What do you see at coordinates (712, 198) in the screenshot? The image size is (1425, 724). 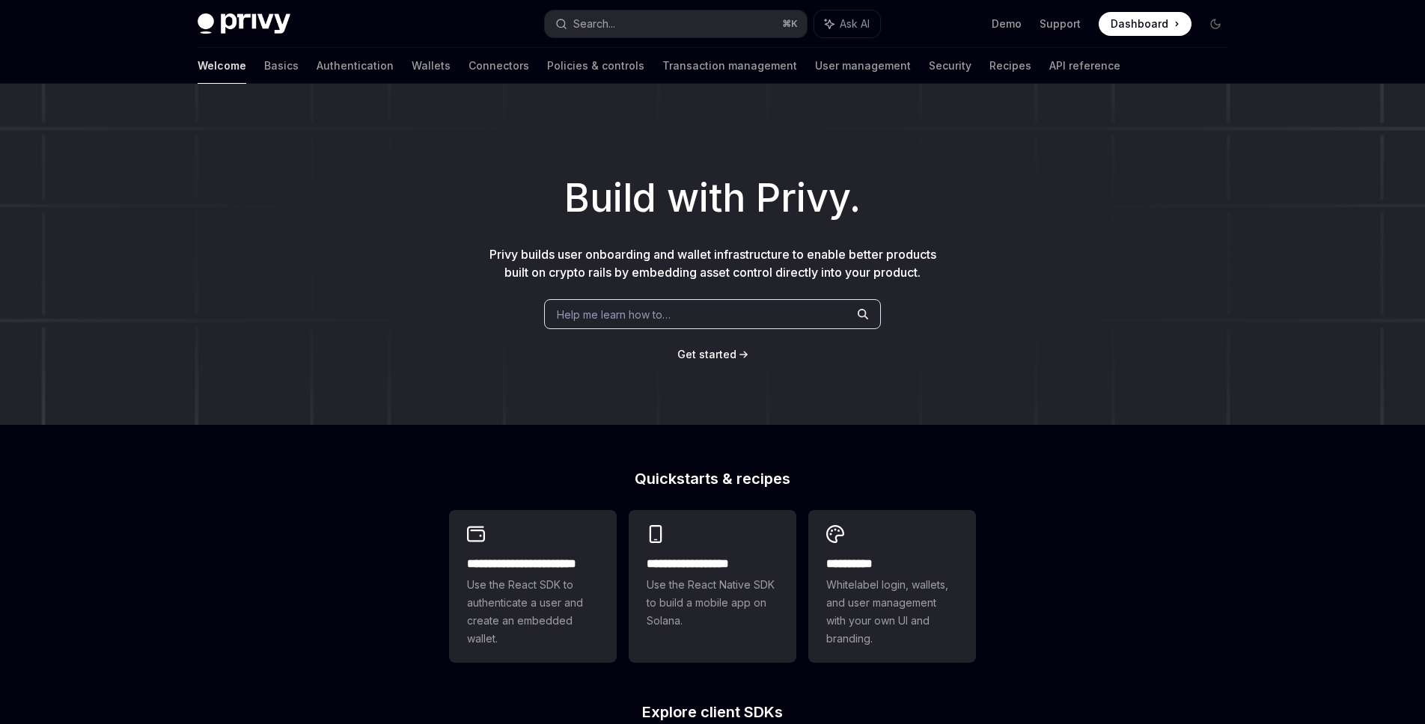 I see `h1: Build with Privy.` at bounding box center [712, 198].